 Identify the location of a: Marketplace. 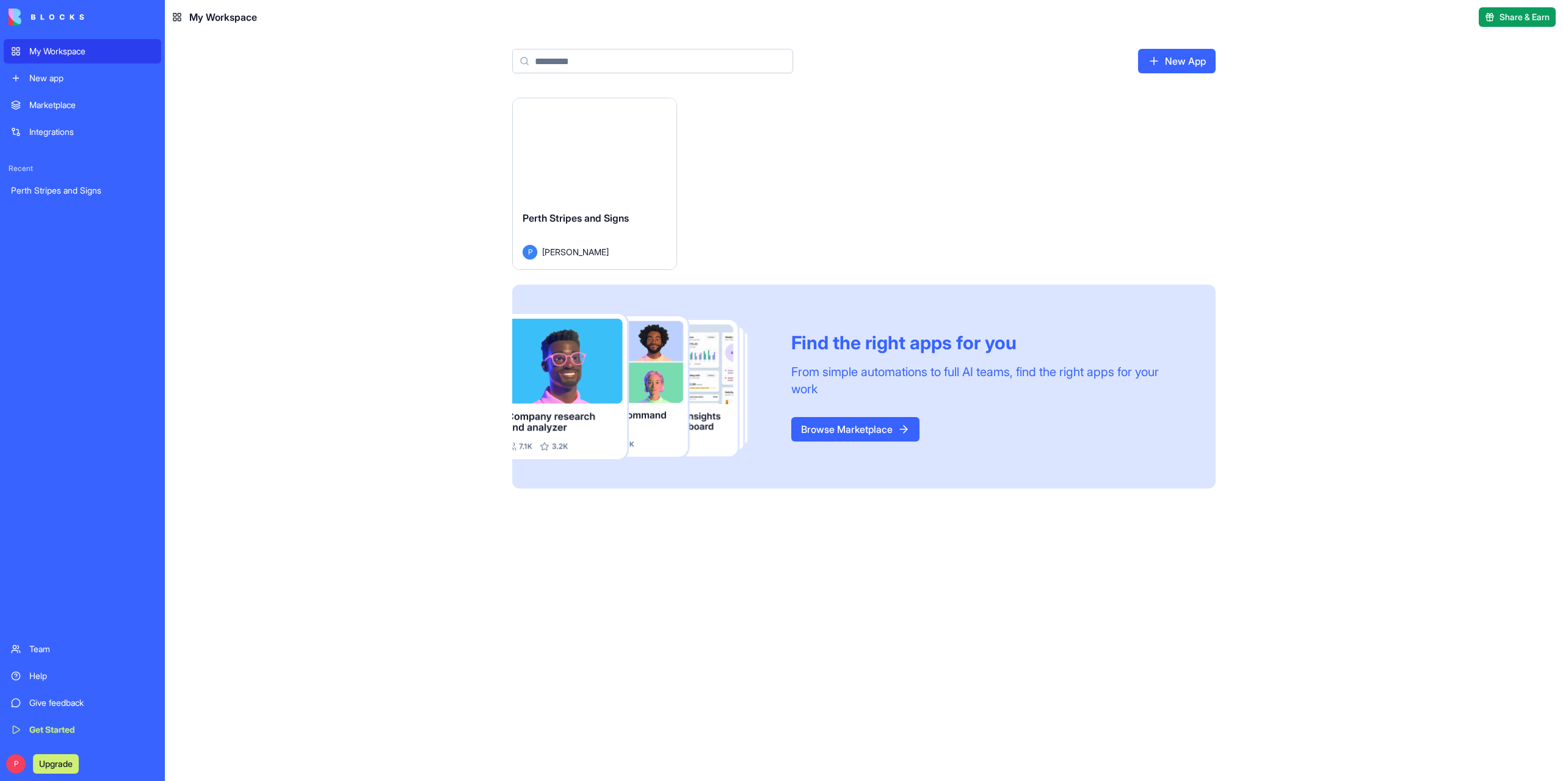
(82, 105).